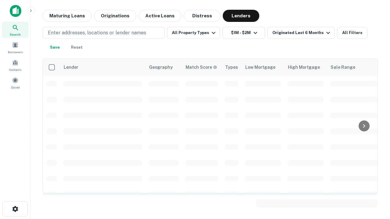 The image size is (390, 219). What do you see at coordinates (15, 83) in the screenshot?
I see `a: Saved` at bounding box center [15, 83].